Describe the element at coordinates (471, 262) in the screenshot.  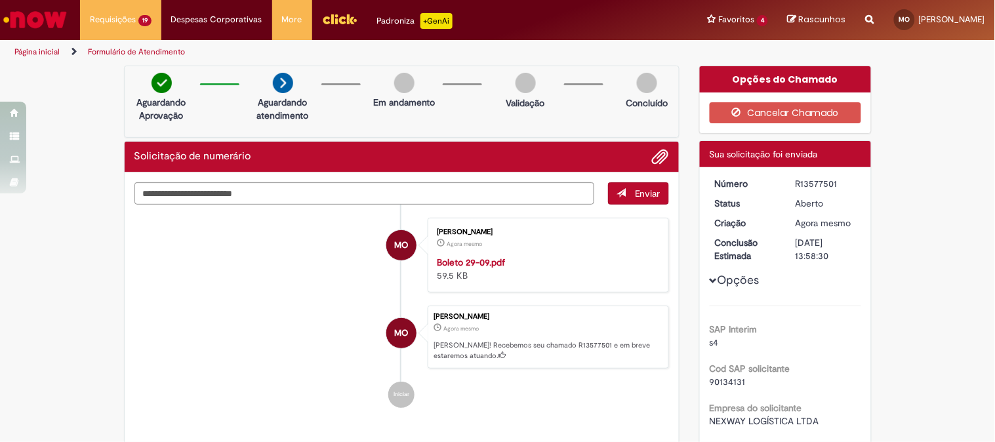
I see `a: Boleto 29-09.pdf` at that location.